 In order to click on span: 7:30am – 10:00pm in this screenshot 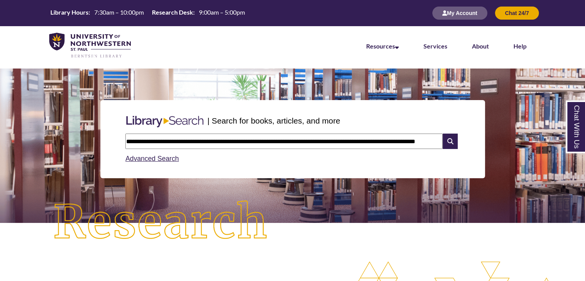, I will do `click(119, 12)`.